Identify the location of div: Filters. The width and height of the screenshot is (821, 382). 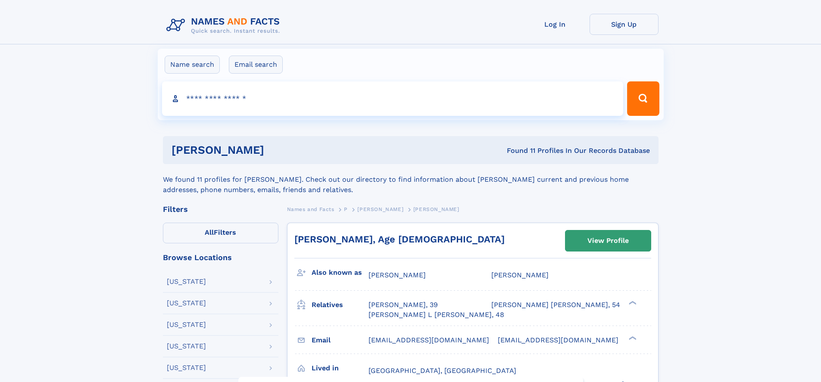
(221, 210).